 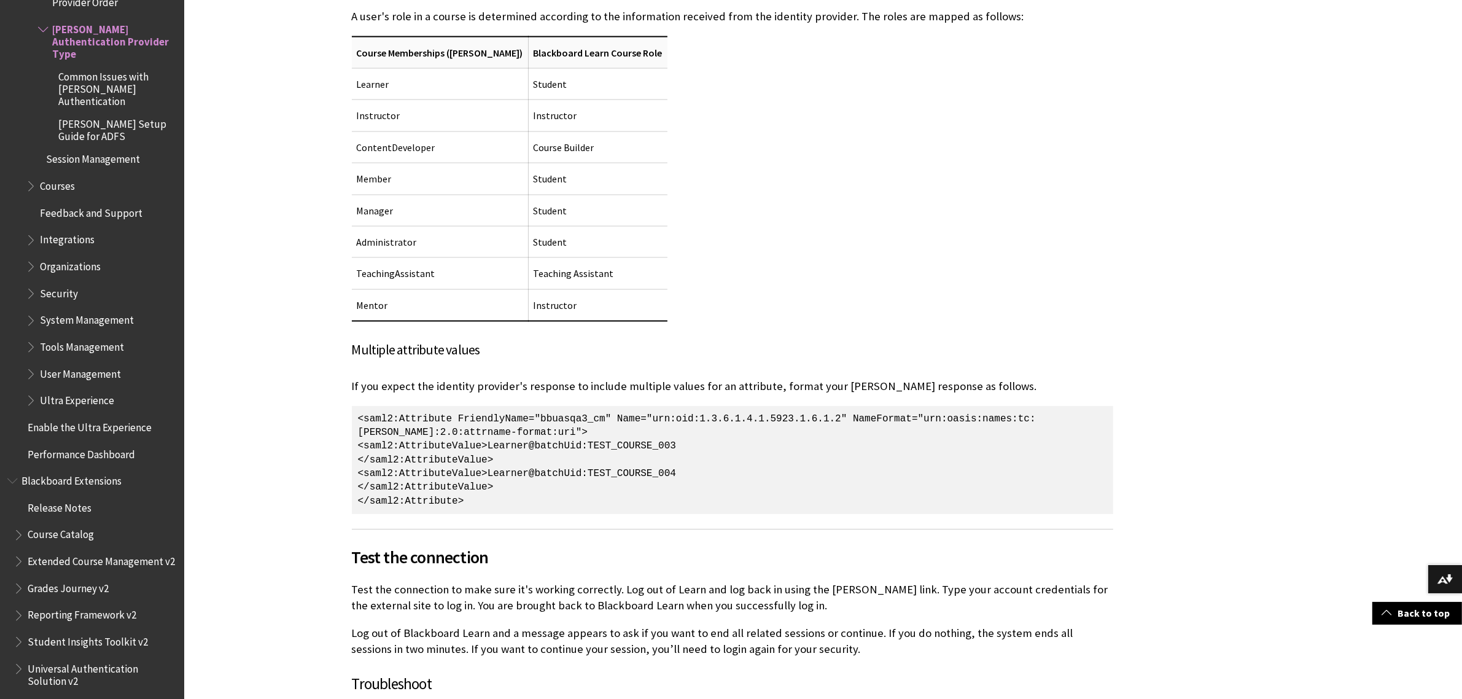 What do you see at coordinates (87, 318) in the screenshot?
I see `span: System Management` at bounding box center [87, 318].